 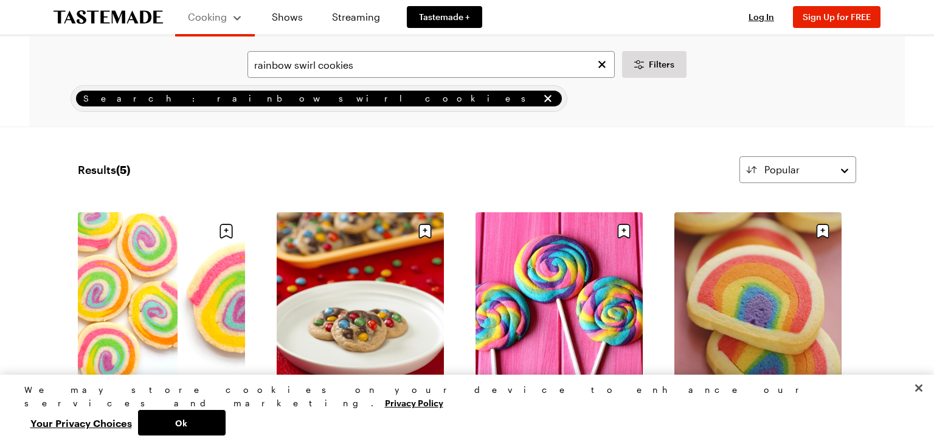 I want to click on button: Your Privacy Choices, so click(x=81, y=423).